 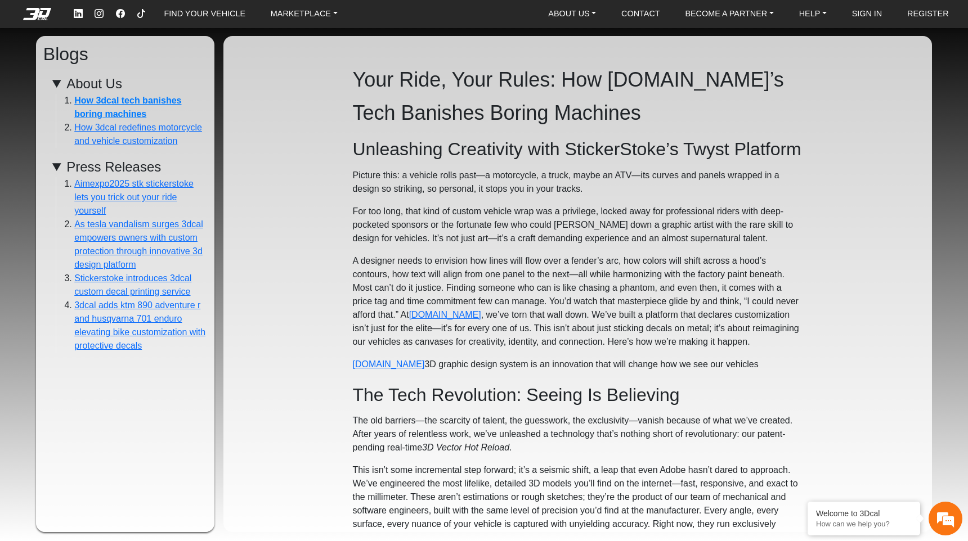 I want to click on textarea: Type your message and hit 'Enter', so click(x=110, y=313).